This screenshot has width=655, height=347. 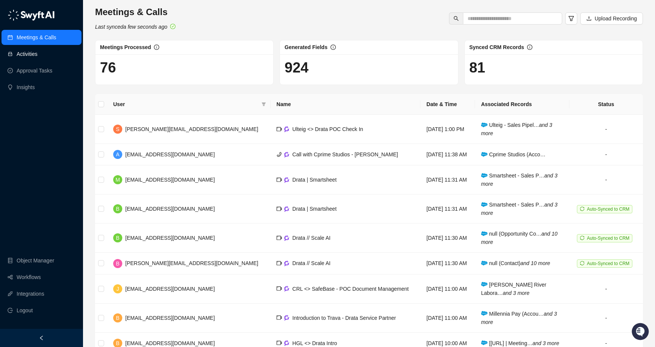 I want to click on th: Associated Records, so click(x=522, y=104).